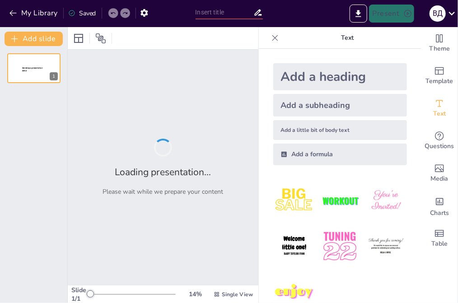 The image size is (458, 303). Describe the element at coordinates (439, 213) in the screenshot. I see `span: Charts` at that location.